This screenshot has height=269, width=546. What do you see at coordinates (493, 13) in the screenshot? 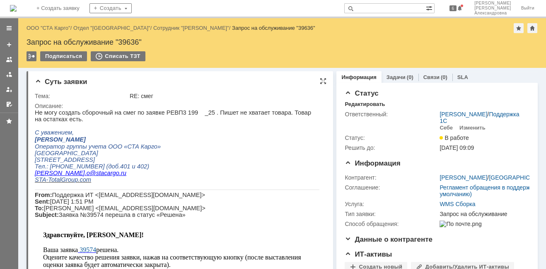
I see `span: Александровна` at bounding box center [493, 13].